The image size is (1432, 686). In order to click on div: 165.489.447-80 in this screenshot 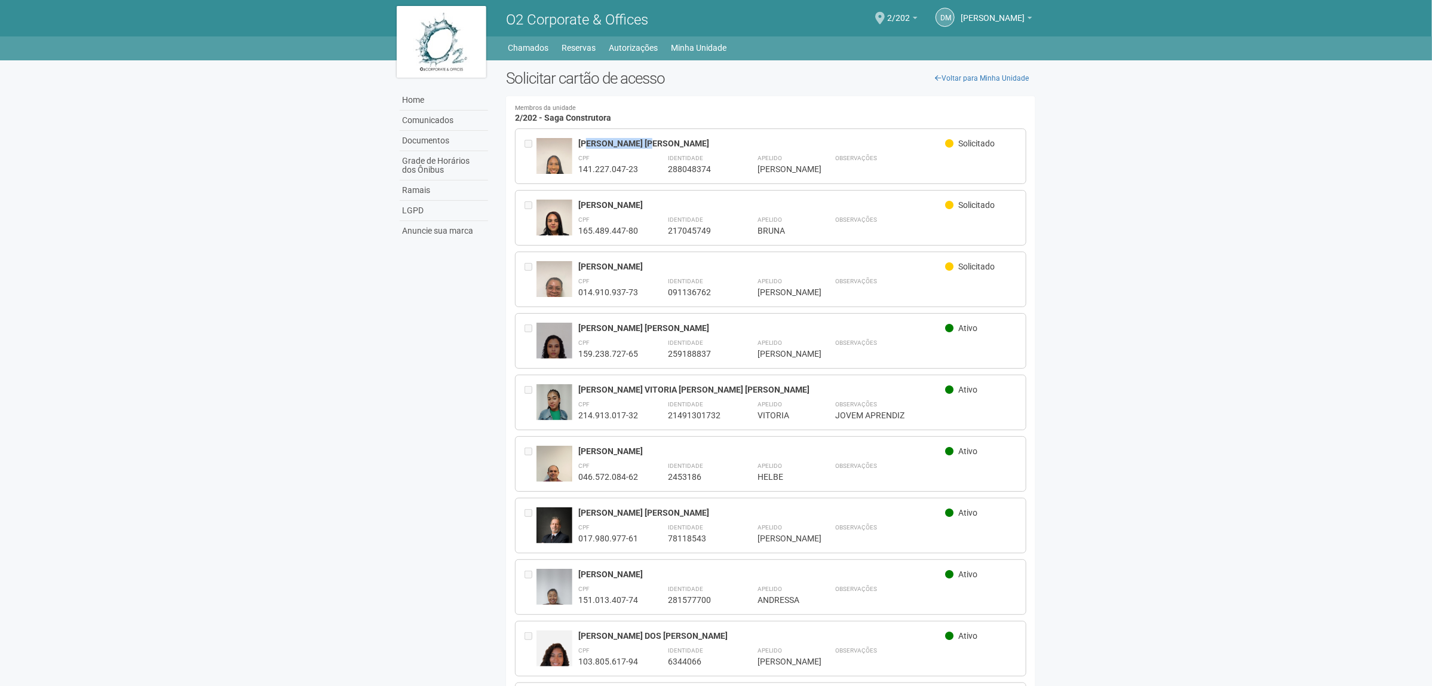, I will do `click(608, 231)`.